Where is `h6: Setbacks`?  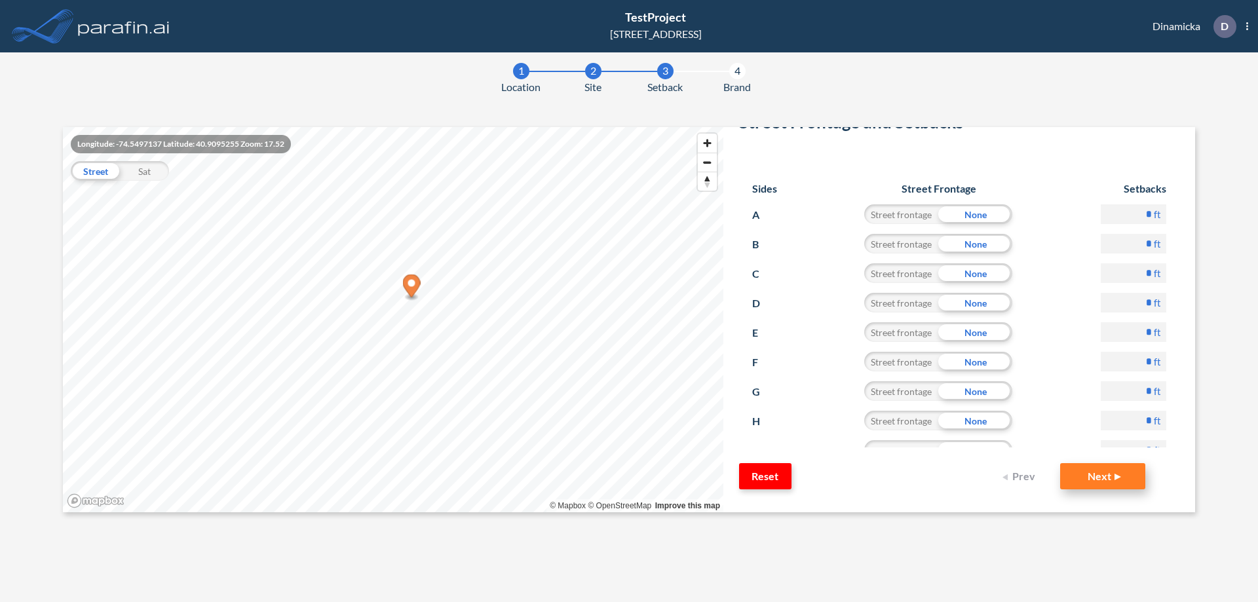
h6: Setbacks is located at coordinates (1134, 188).